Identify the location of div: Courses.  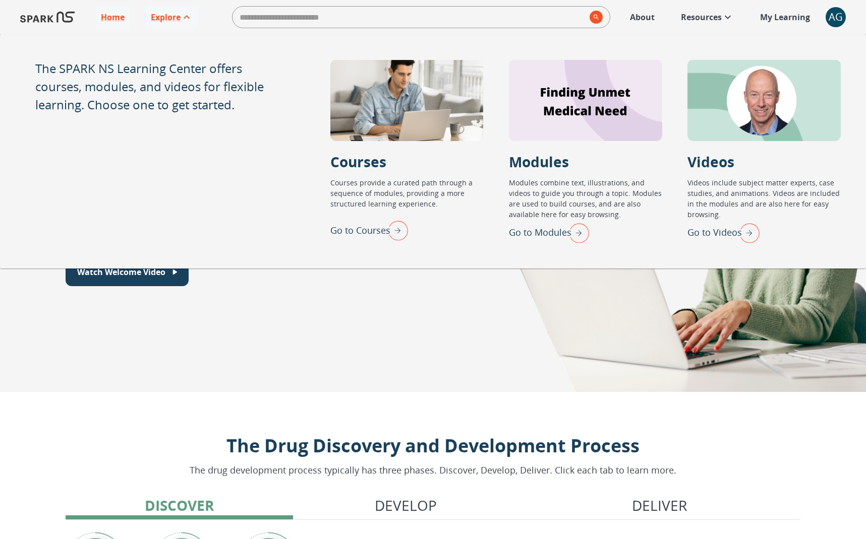
(407, 100).